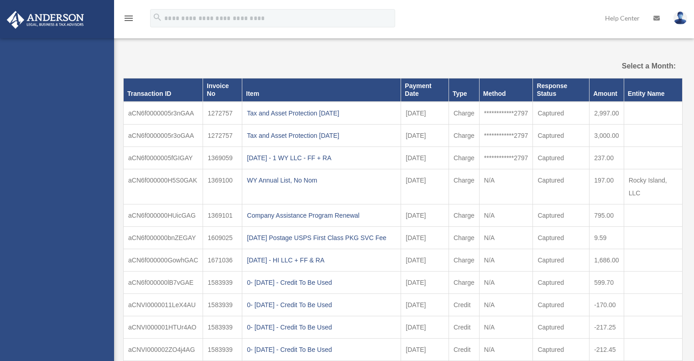 The image size is (694, 361). I want to click on img: User Pic, so click(680, 18).